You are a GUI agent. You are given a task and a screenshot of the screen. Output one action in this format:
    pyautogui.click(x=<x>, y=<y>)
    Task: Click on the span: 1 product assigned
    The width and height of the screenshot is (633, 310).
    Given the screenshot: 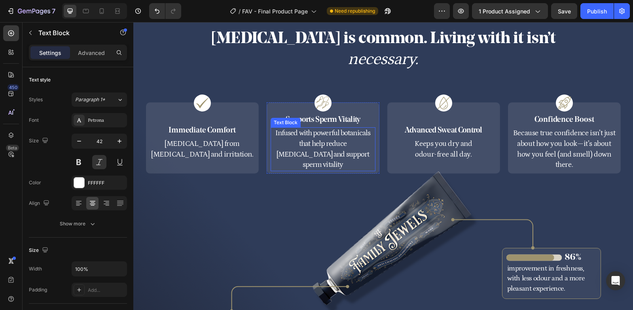 What is the action you would take?
    pyautogui.click(x=505, y=11)
    